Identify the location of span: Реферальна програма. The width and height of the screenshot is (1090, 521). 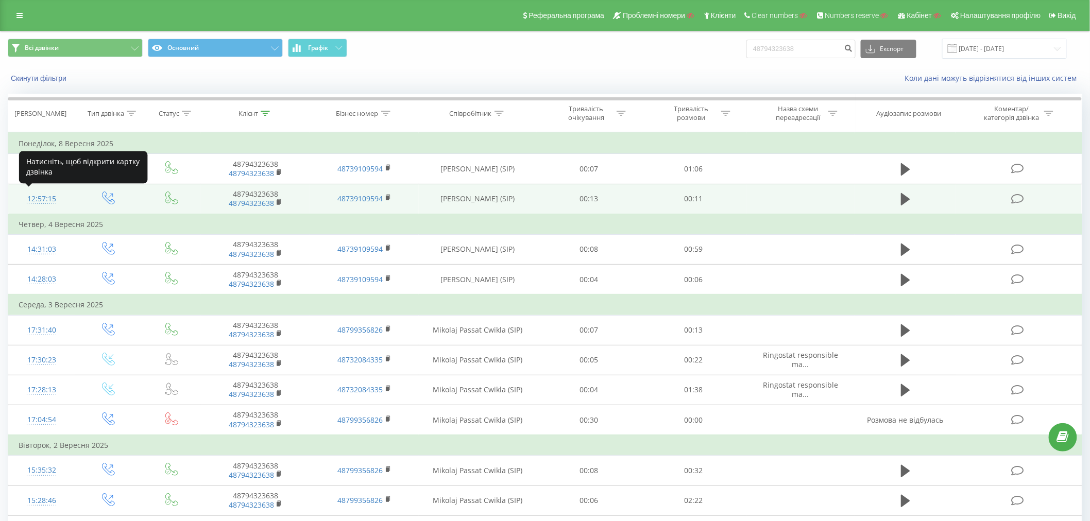
(567, 15).